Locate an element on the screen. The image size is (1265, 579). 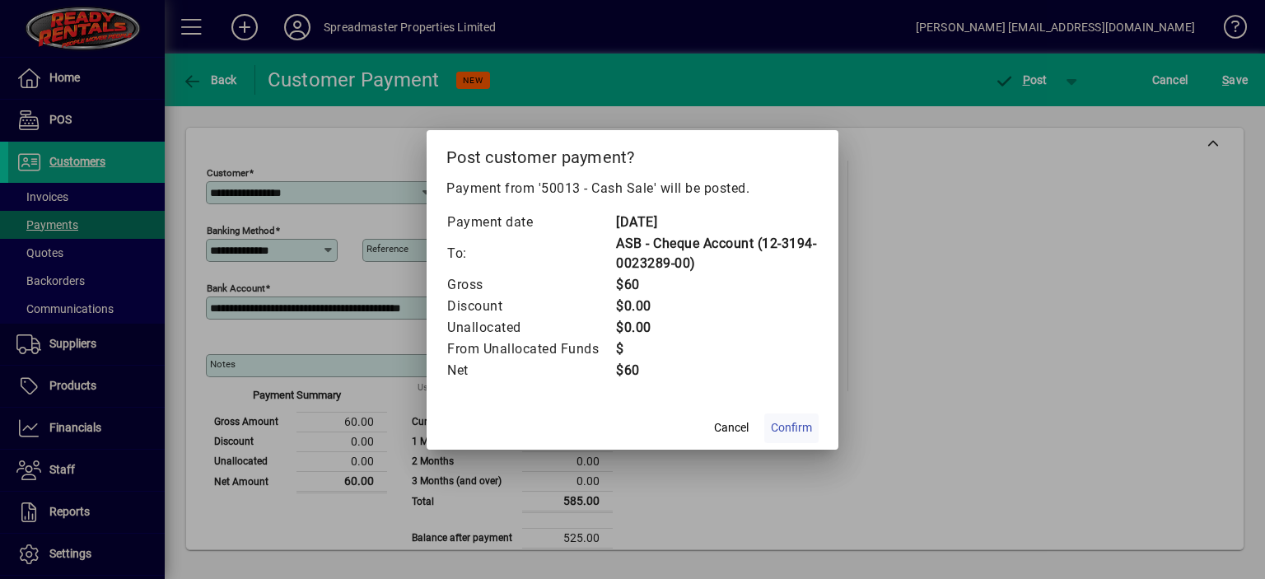
td: Net is located at coordinates (530, 371).